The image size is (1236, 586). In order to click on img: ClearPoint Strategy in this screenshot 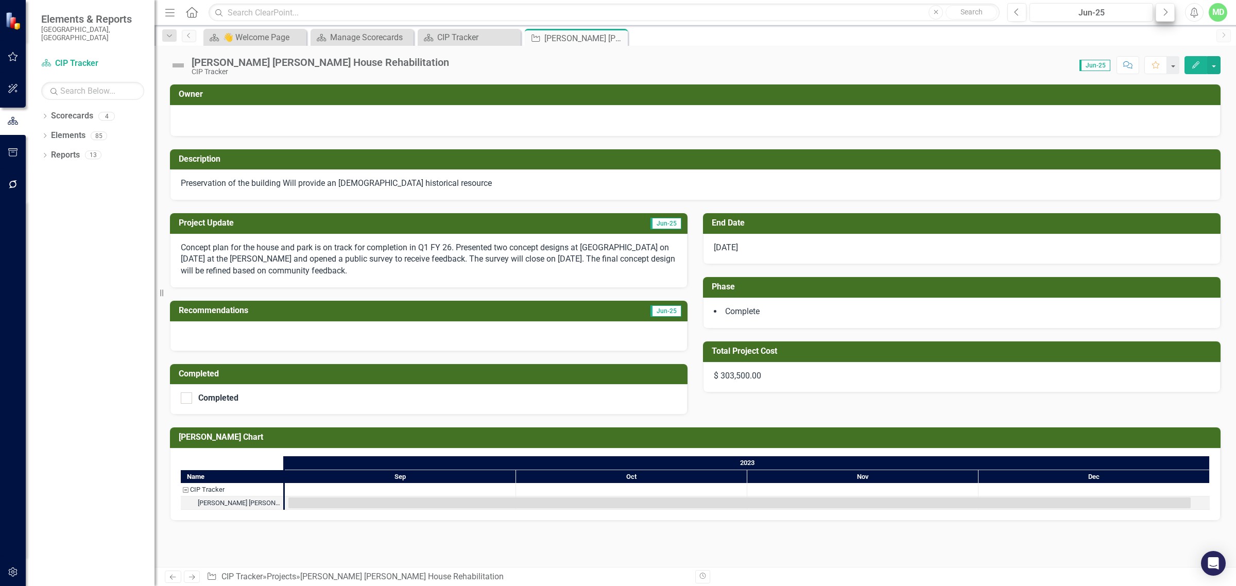, I will do `click(14, 21)`.